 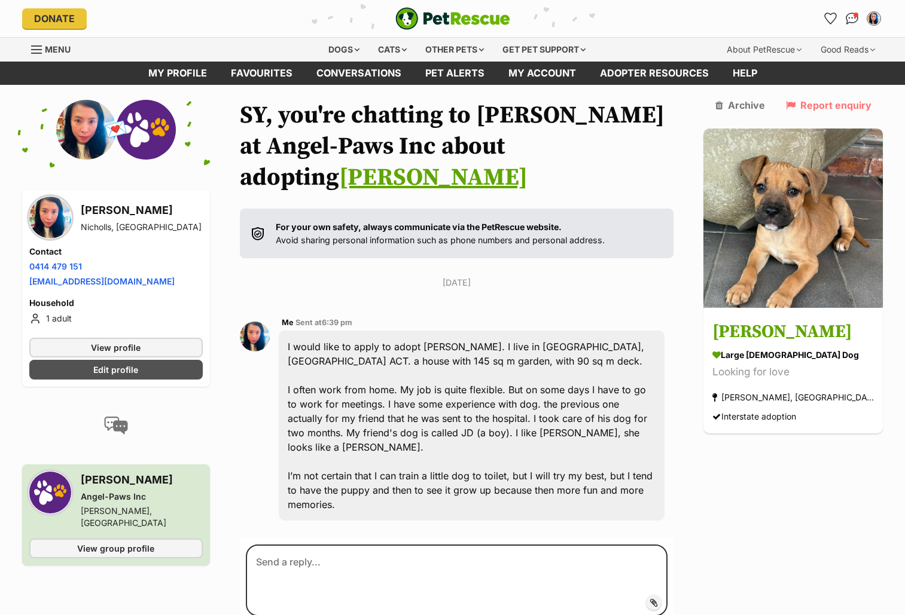 What do you see at coordinates (392, 50) in the screenshot?
I see `div: Cats` at bounding box center [392, 50].